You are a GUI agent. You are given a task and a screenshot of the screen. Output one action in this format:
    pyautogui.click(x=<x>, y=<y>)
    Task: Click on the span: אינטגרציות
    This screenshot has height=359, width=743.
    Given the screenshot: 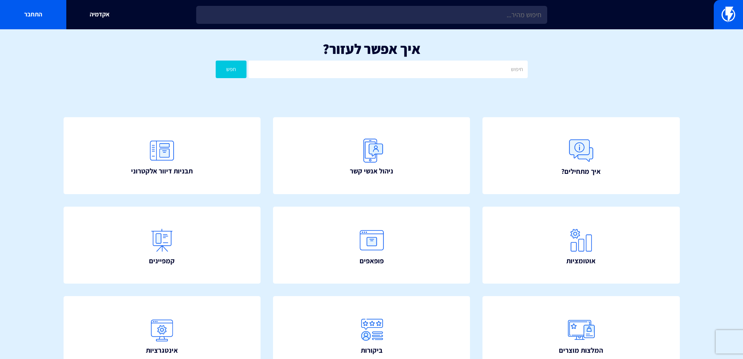 What is the action you would take?
    pyautogui.click(x=162, y=350)
    